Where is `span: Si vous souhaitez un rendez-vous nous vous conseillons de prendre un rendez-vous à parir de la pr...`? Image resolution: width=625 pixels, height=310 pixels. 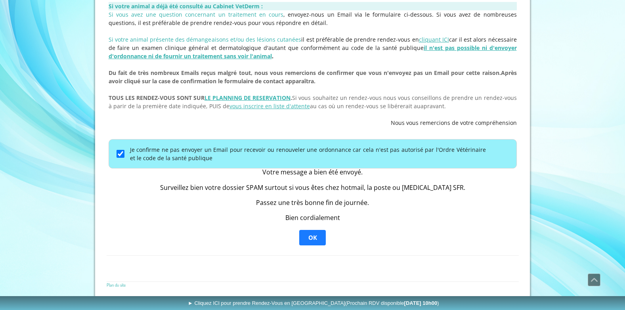
span: Si vous souhaitez un rendez-vous nous vous conseillons de prendre un rendez-vous à parir de la pr... is located at coordinates (313, 102).